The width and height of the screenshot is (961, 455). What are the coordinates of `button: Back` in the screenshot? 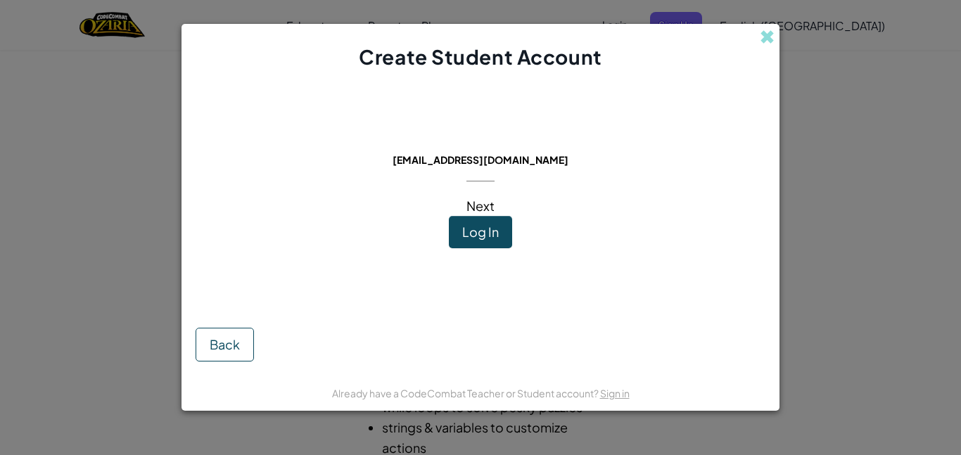 It's located at (224, 345).